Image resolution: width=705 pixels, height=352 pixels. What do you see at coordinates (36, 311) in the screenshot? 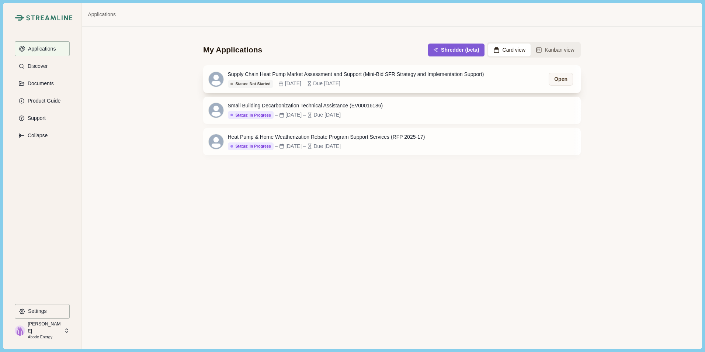
I see `p: Settings` at bounding box center [36, 311].